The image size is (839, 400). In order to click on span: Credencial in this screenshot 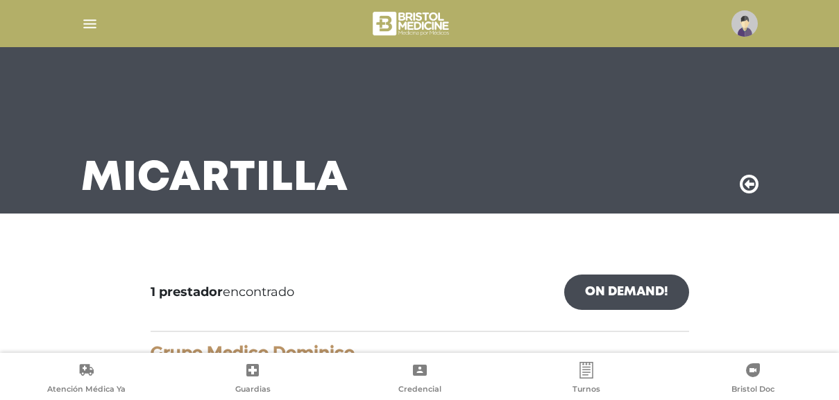, I will do `click(420, 391)`.